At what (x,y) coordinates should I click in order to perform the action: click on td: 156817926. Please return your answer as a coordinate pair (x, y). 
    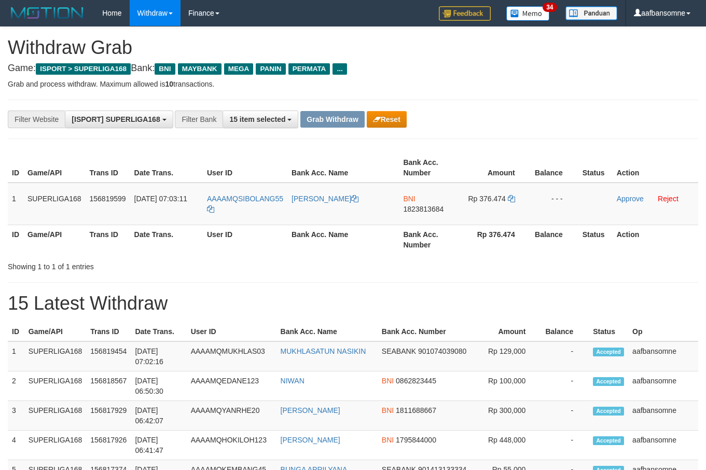
    Looking at the image, I should click on (108, 445).